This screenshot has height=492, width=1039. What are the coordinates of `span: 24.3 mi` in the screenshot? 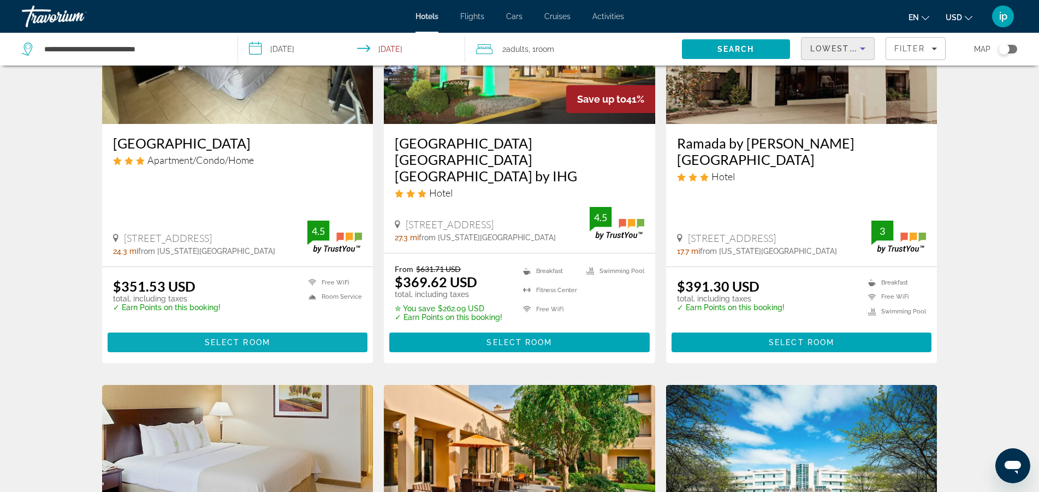 It's located at (126, 251).